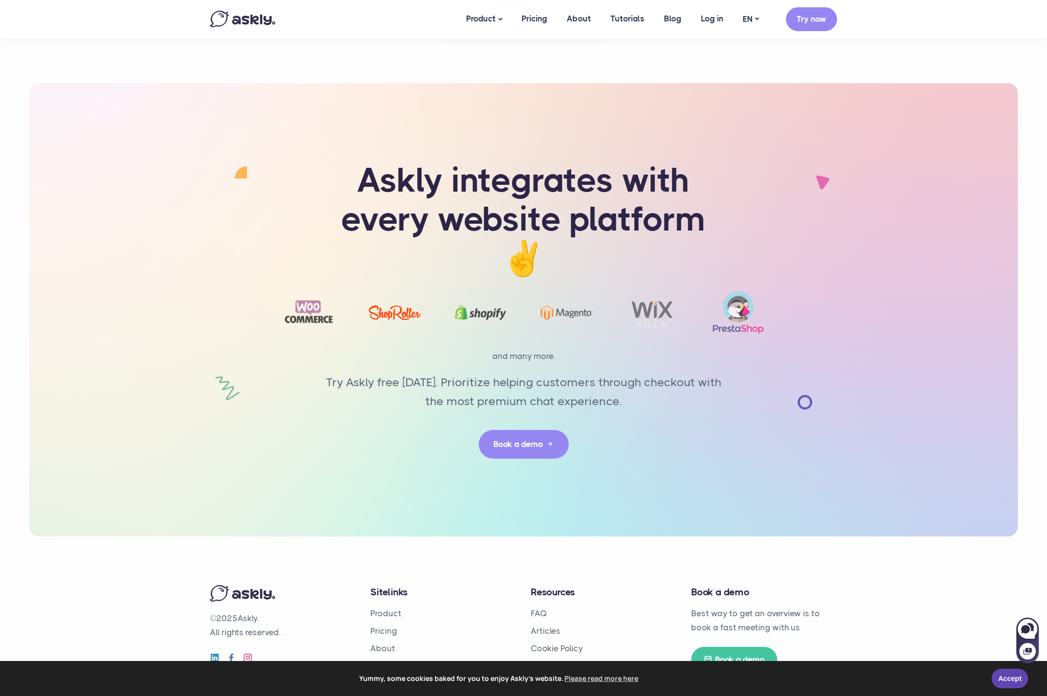 The image size is (1047, 696). Describe the element at coordinates (812, 19) in the screenshot. I see `a: Try now` at that location.